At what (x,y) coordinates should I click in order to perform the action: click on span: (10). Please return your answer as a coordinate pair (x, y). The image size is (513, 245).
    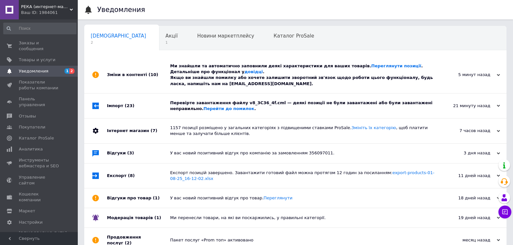
    Looking at the image, I should click on (153, 75).